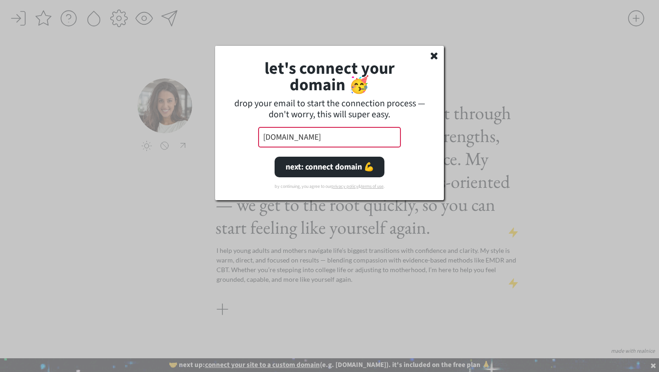  Describe the element at coordinates (330, 186) in the screenshot. I see `div: by continuing, you agree to our & .` at that location.